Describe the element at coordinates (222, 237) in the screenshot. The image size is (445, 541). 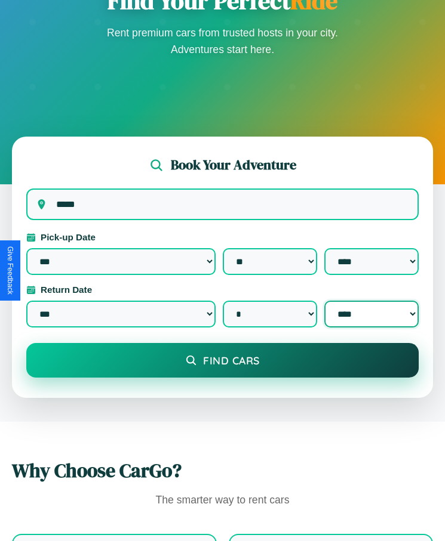
I see `label: Pick-up Date` at that location.